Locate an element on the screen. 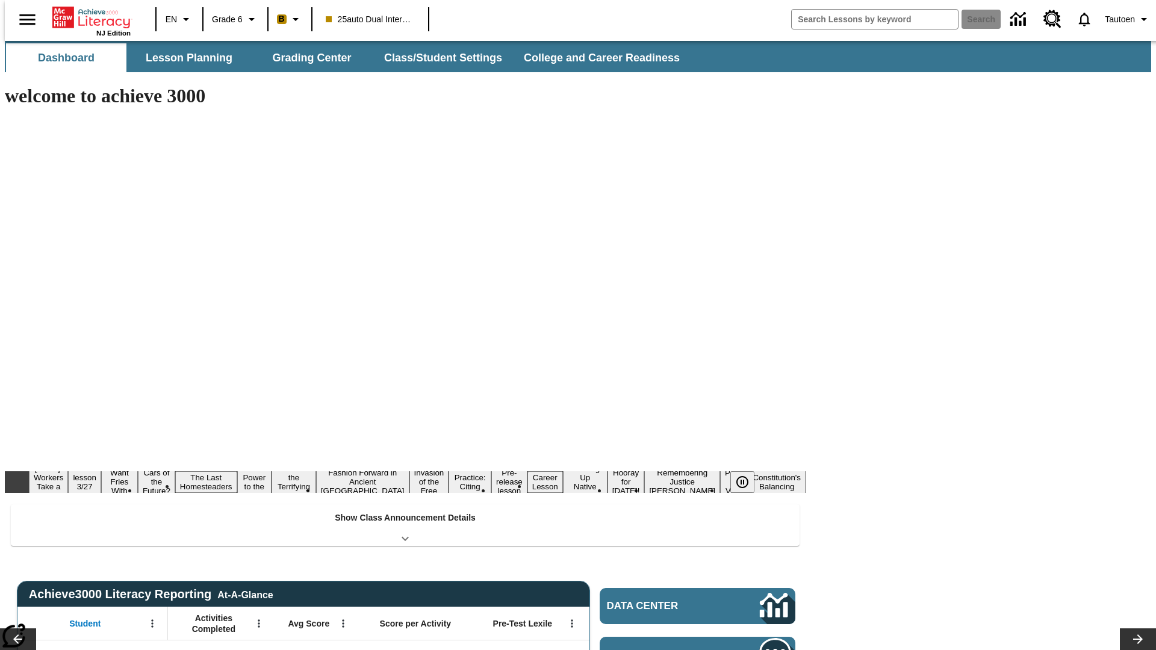 This screenshot has height=650, width=1156. button: Class/Student Settings is located at coordinates (443, 58).